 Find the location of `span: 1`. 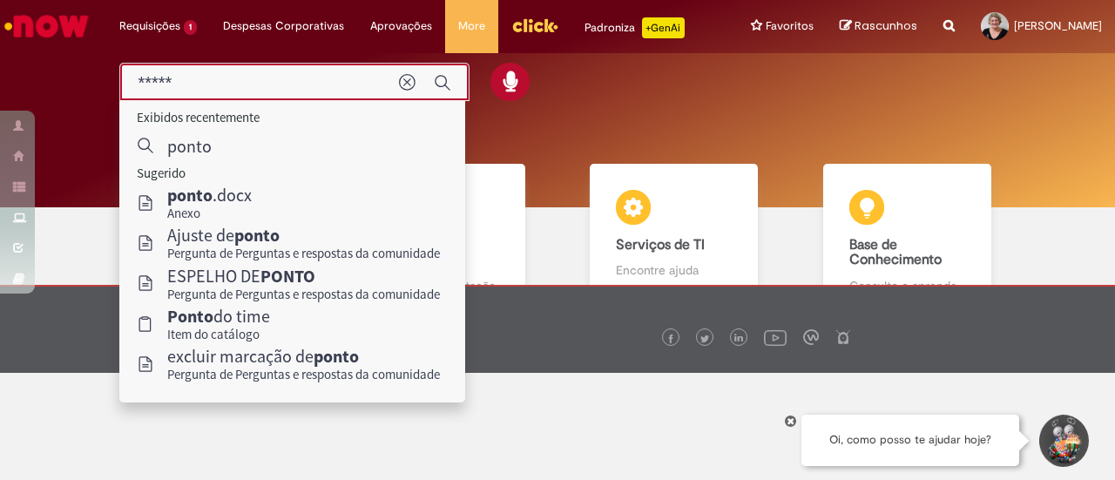

span: 1 is located at coordinates (190, 27).